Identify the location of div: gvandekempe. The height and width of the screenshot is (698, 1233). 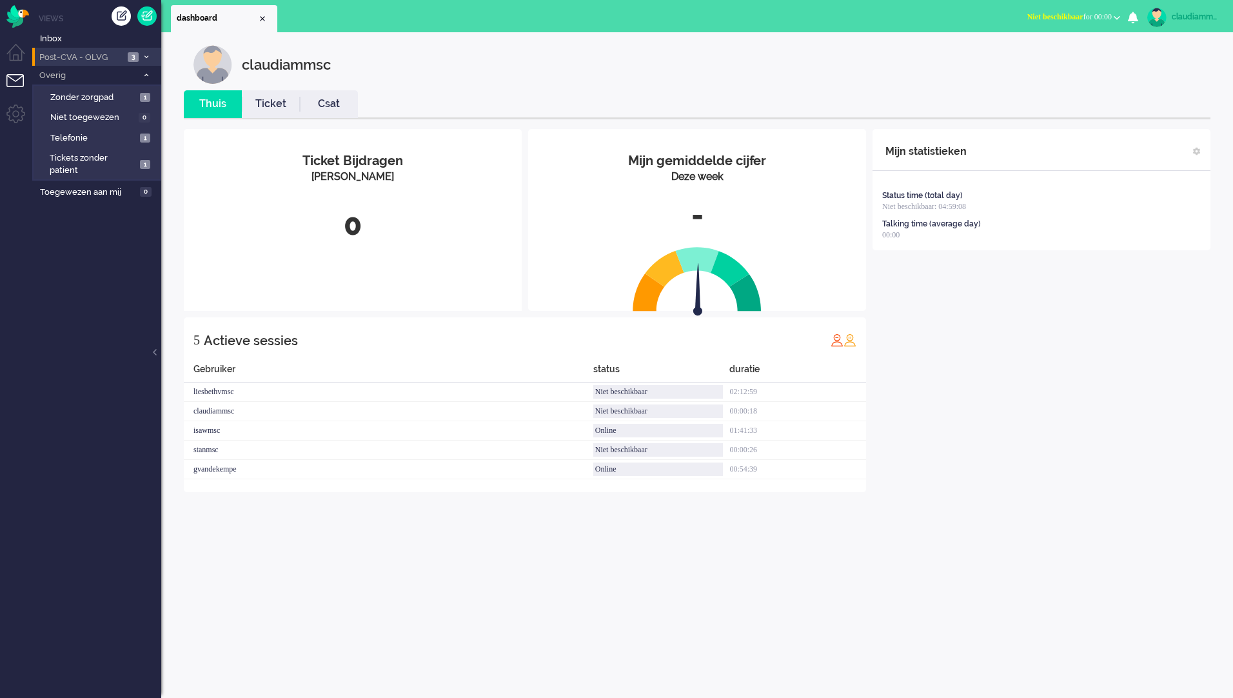
(388, 470).